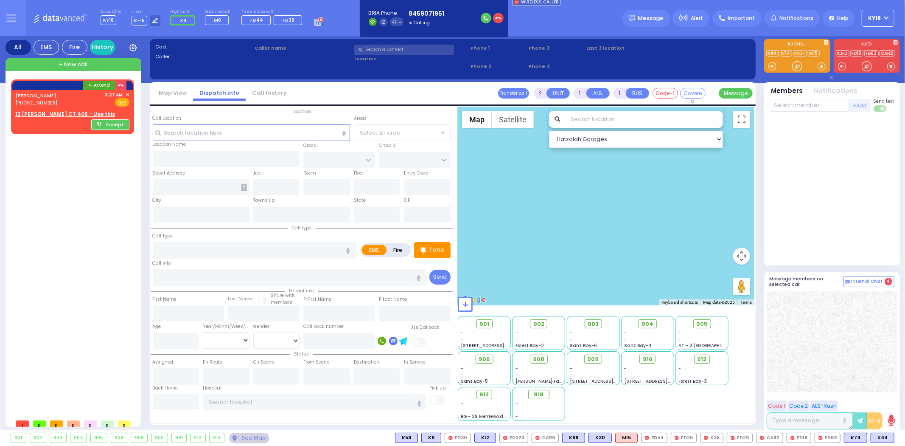 The width and height of the screenshot is (905, 446). What do you see at coordinates (539, 324) in the screenshot?
I see `span: 902` at bounding box center [539, 324].